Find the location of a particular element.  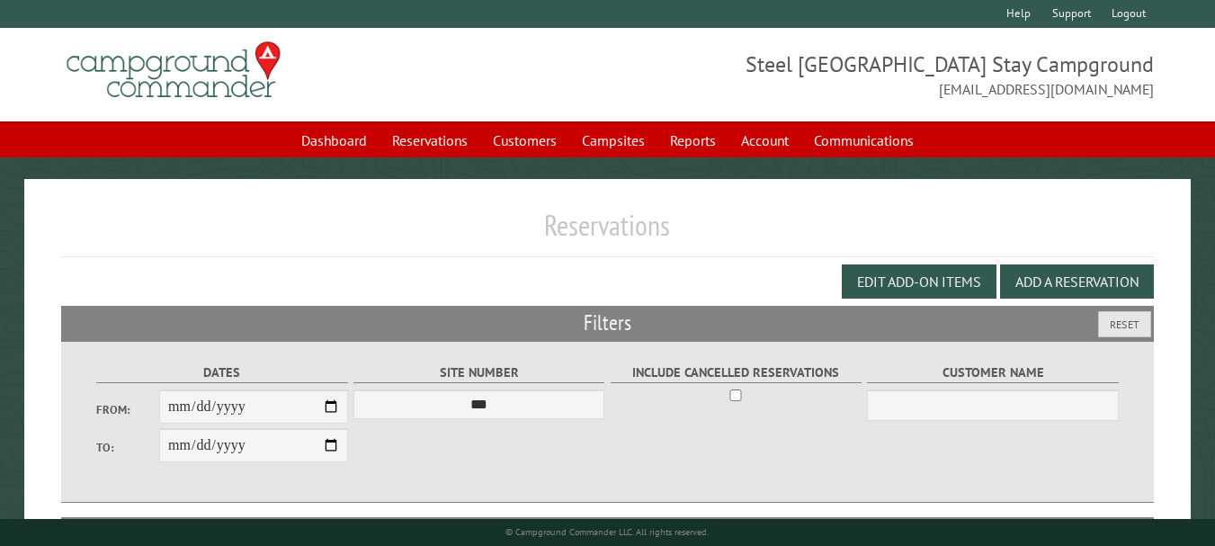

button: Edit Add-on Items is located at coordinates (919, 282).